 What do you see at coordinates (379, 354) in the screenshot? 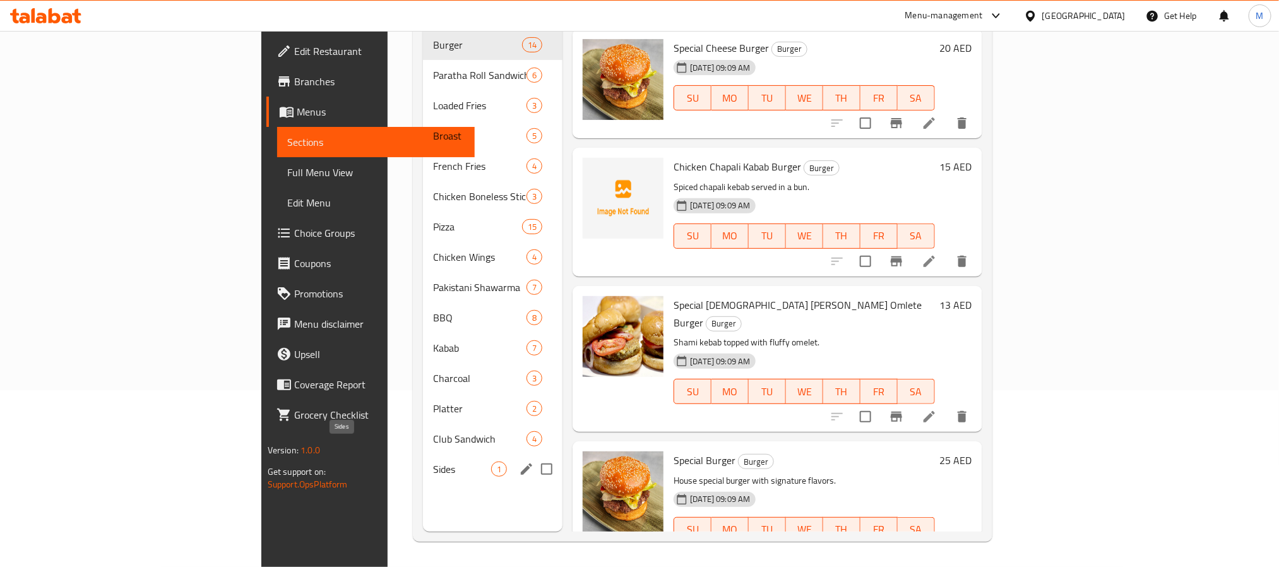
I see `span: Upsell` at bounding box center [379, 354].